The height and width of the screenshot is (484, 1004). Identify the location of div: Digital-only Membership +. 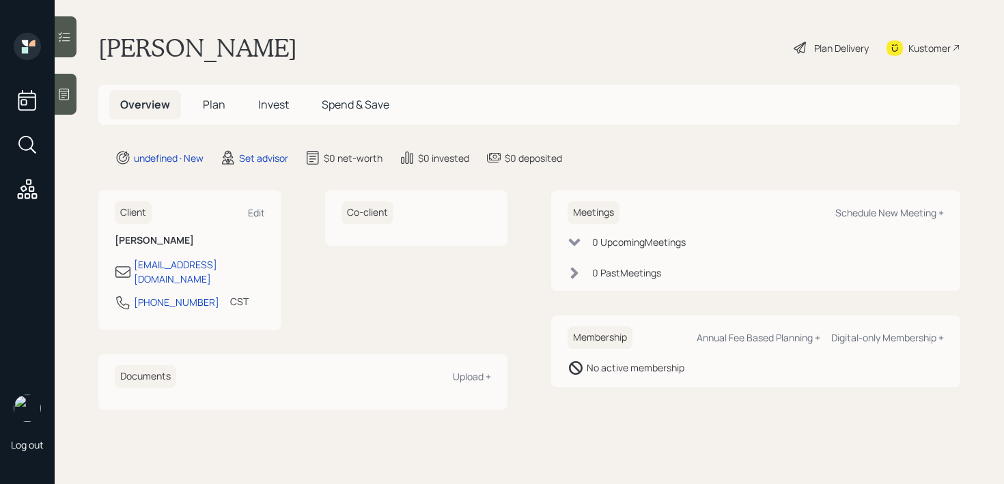
(887, 337).